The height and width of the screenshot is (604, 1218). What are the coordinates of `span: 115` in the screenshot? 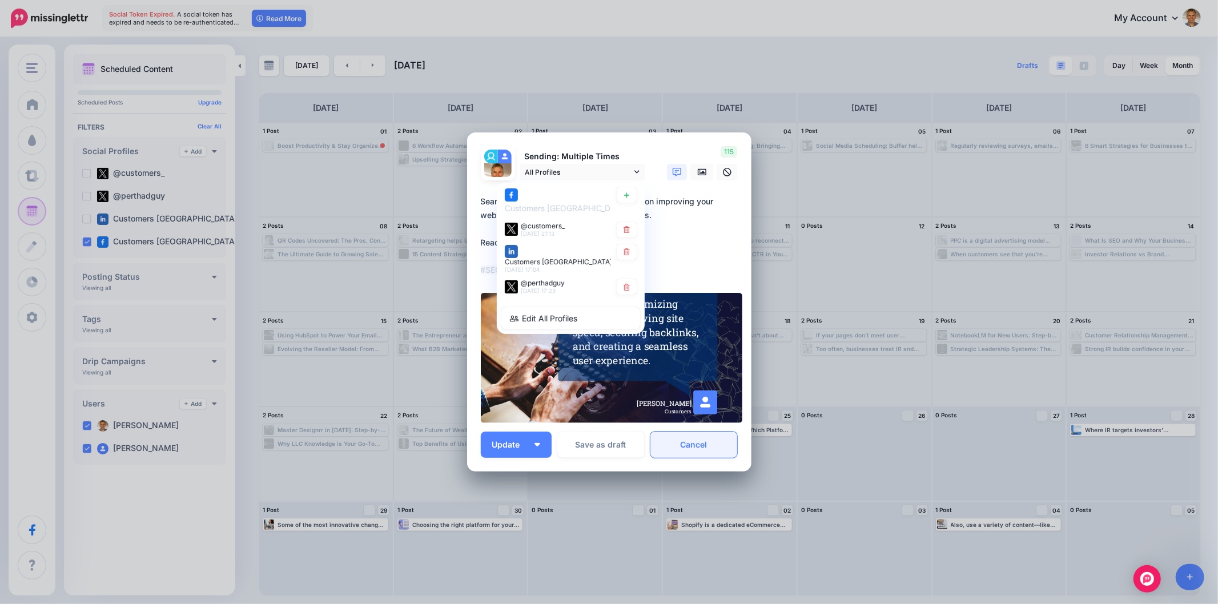 It's located at (729, 152).